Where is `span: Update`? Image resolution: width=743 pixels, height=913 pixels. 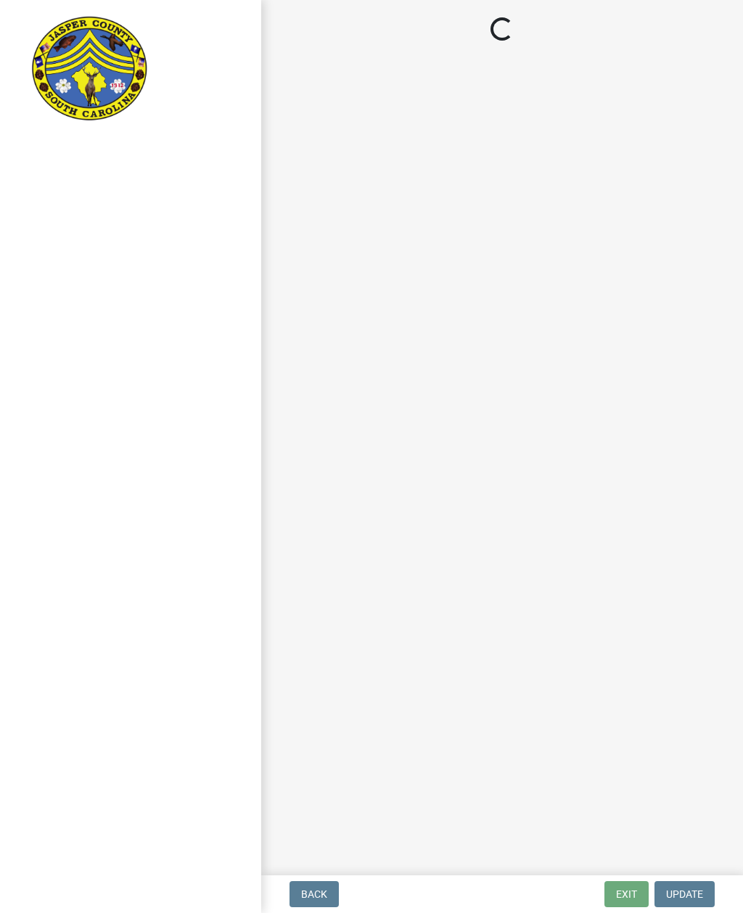 span: Update is located at coordinates (684, 895).